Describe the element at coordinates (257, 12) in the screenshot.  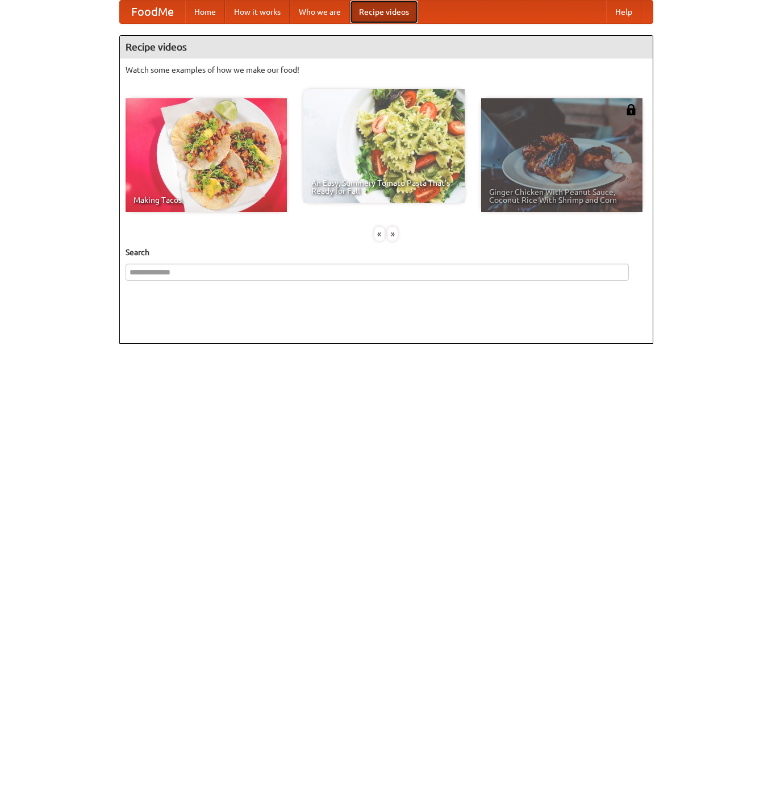
I see `a: How it works` at that location.